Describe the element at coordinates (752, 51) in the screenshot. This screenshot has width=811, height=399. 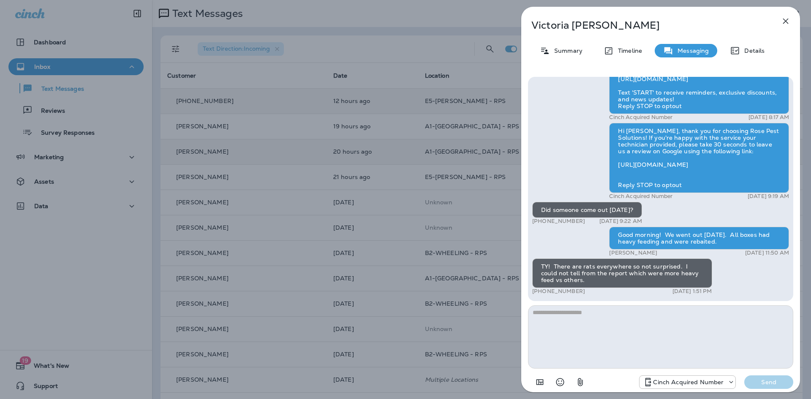
I see `p: Details` at that location.